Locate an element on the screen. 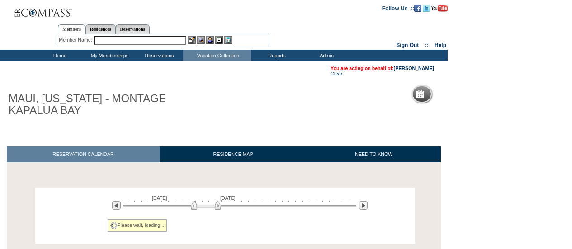  img: Impersonate is located at coordinates (210, 40).